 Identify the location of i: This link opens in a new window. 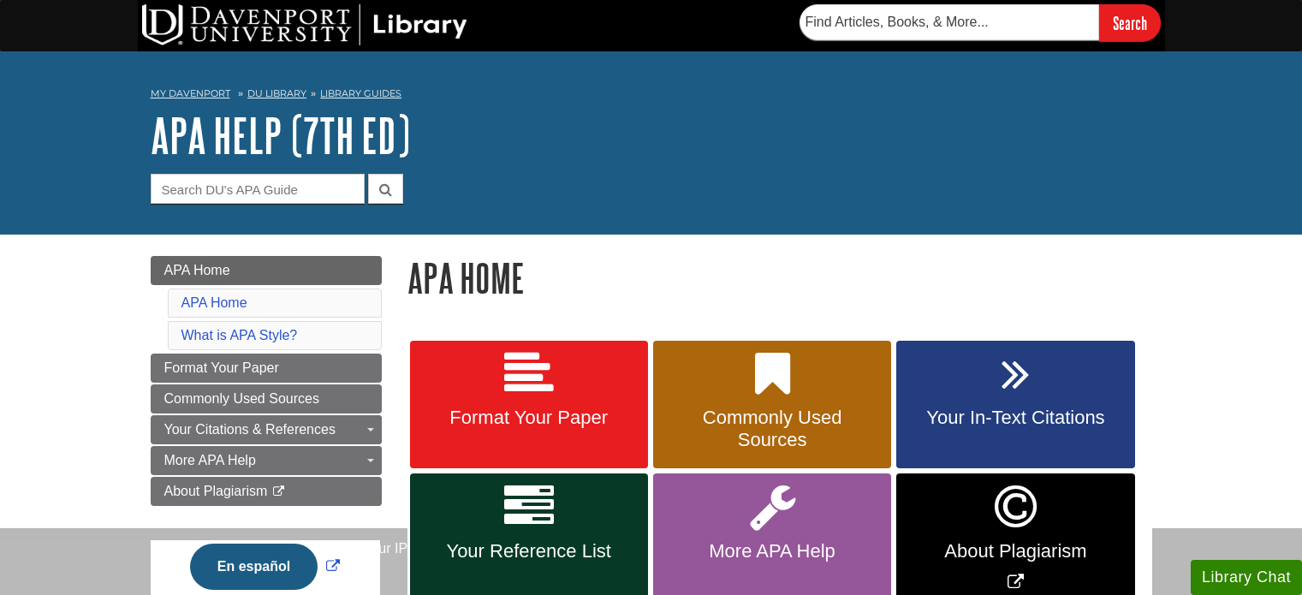
(278, 491).